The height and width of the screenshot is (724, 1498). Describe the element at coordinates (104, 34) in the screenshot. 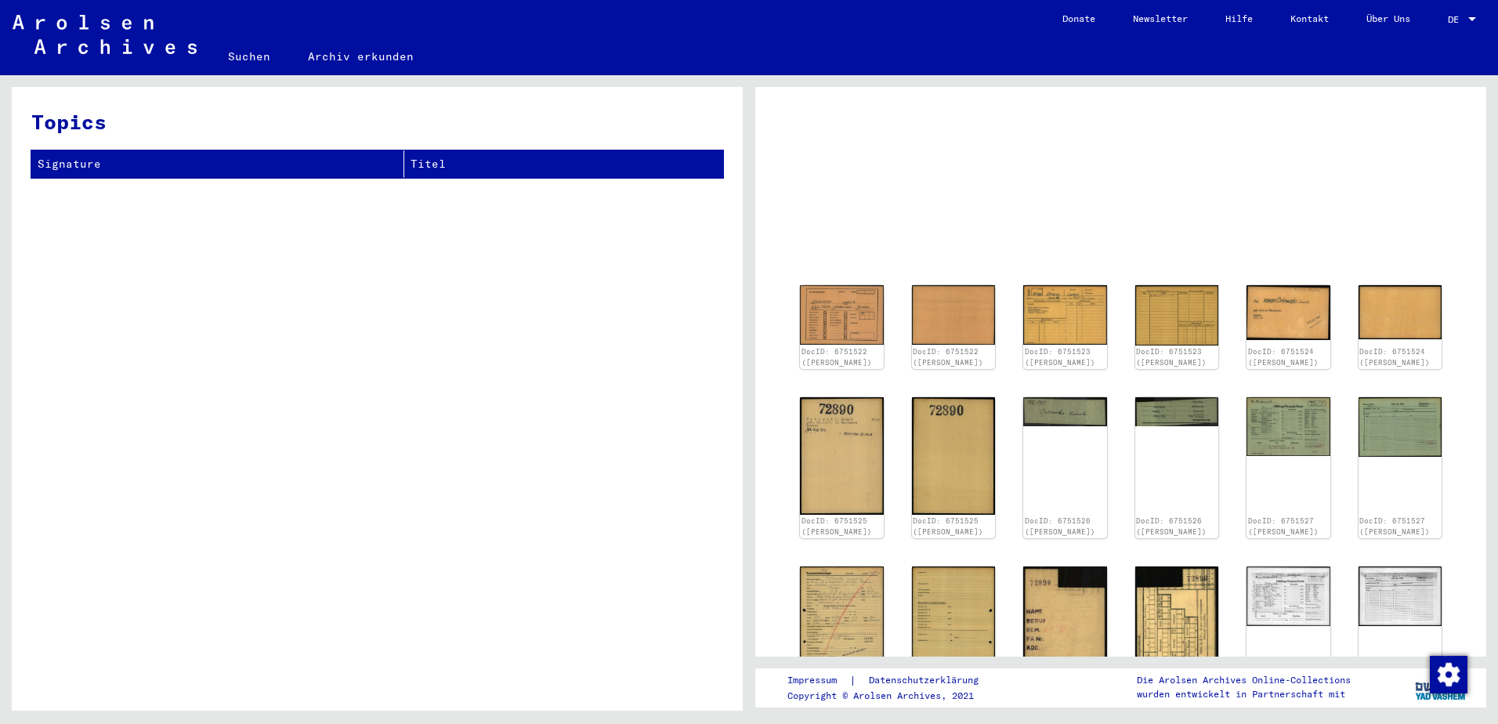

I see `img: Arolsen_neg.svg` at that location.